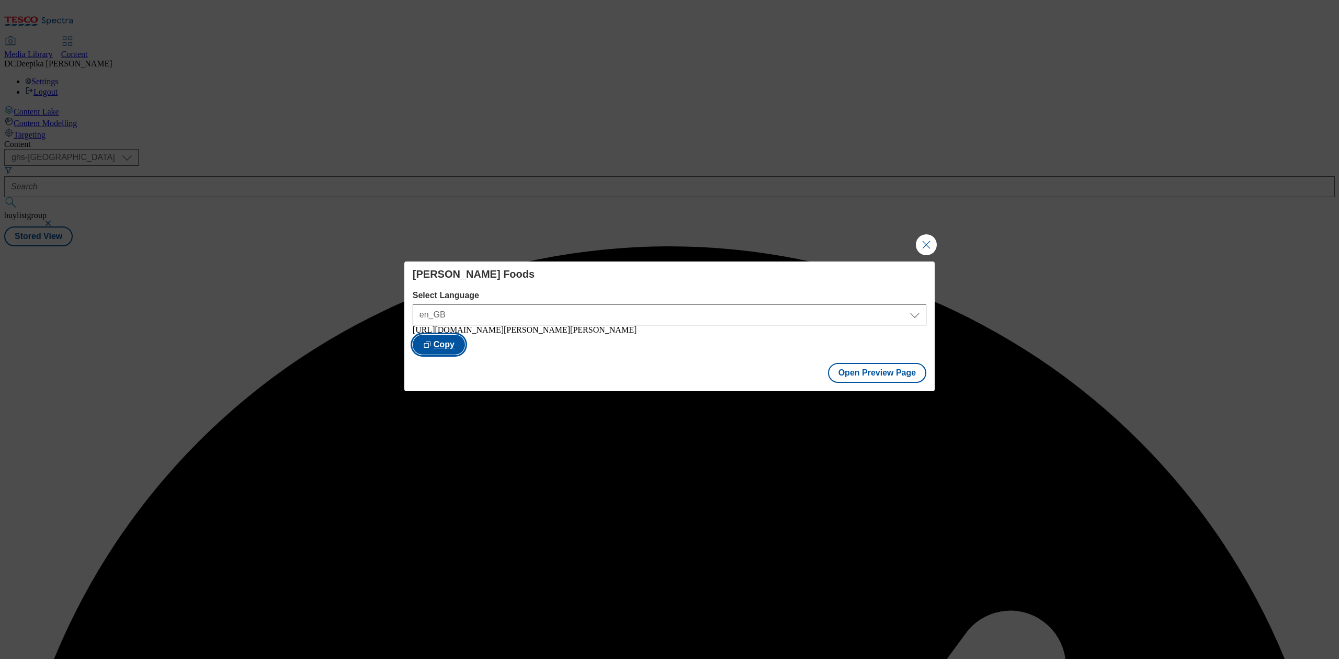 This screenshot has width=1339, height=659. I want to click on button: Close Modal, so click(926, 245).